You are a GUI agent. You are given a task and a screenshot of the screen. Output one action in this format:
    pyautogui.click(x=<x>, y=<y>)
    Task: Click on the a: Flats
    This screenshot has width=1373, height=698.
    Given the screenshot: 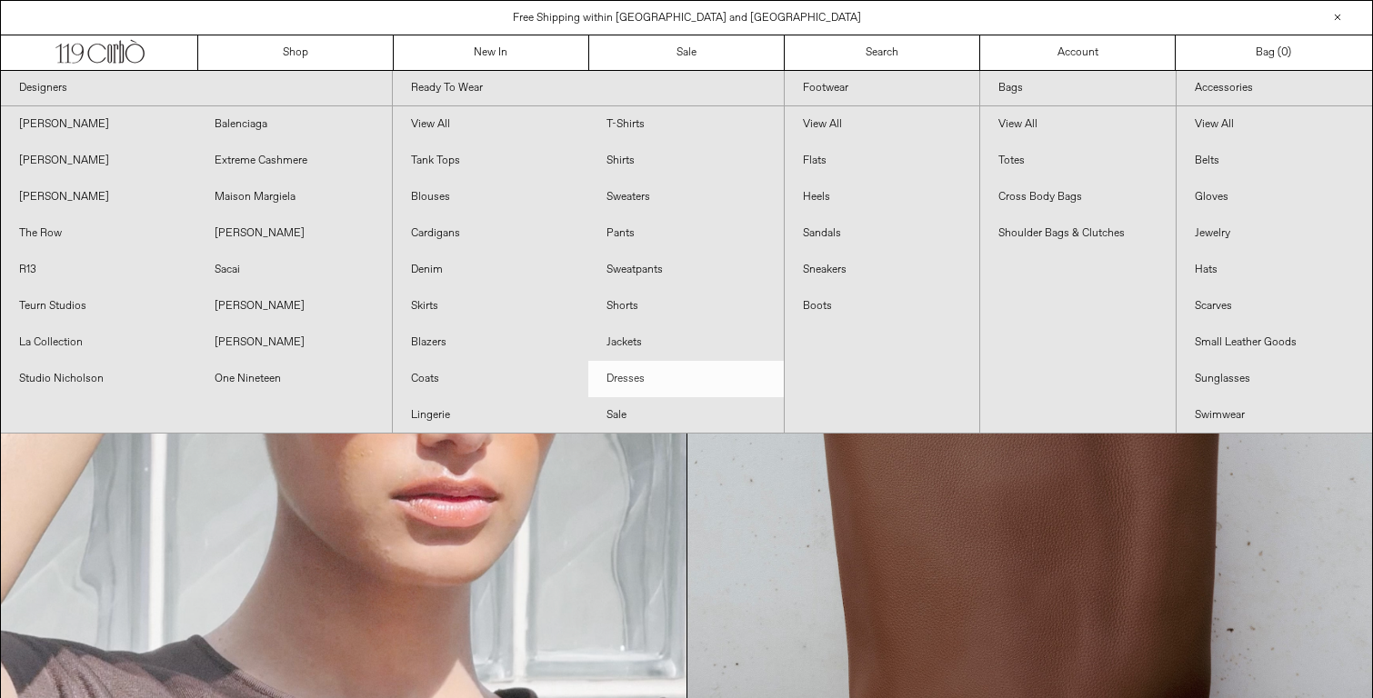 What is the action you would take?
    pyautogui.click(x=882, y=161)
    